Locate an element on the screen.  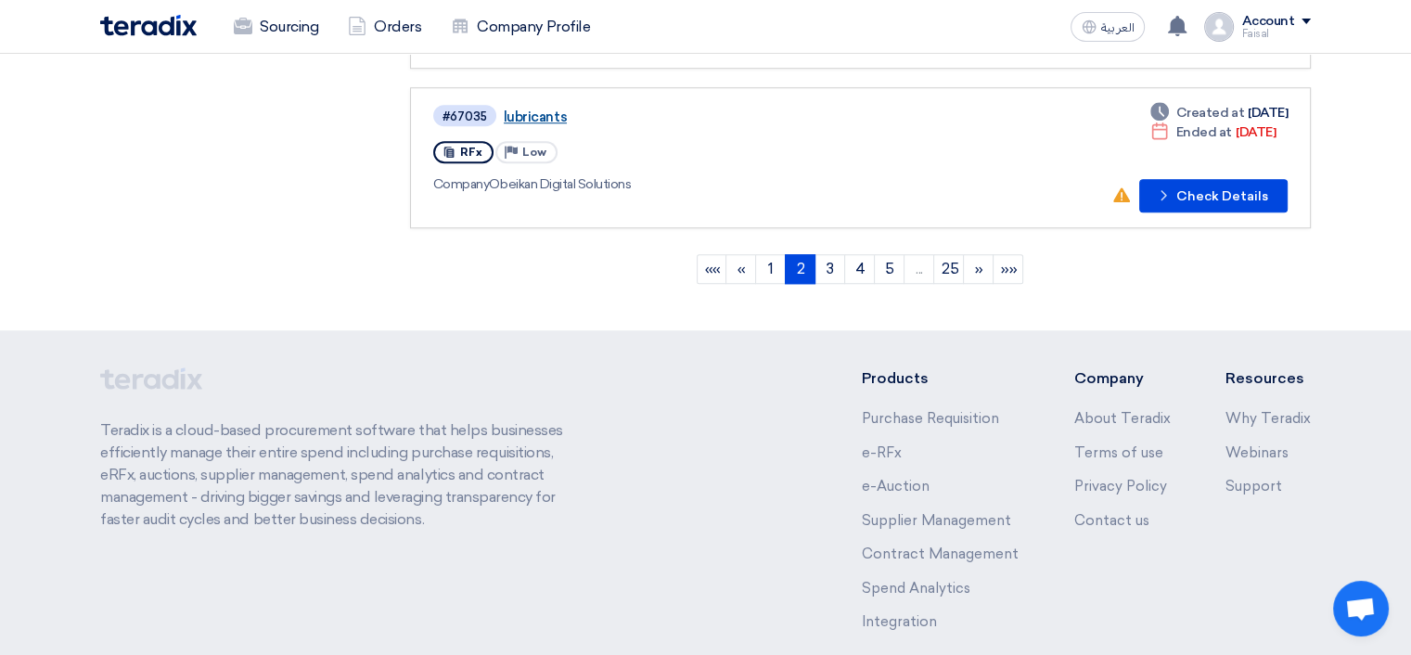
a: 5 is located at coordinates (889, 269).